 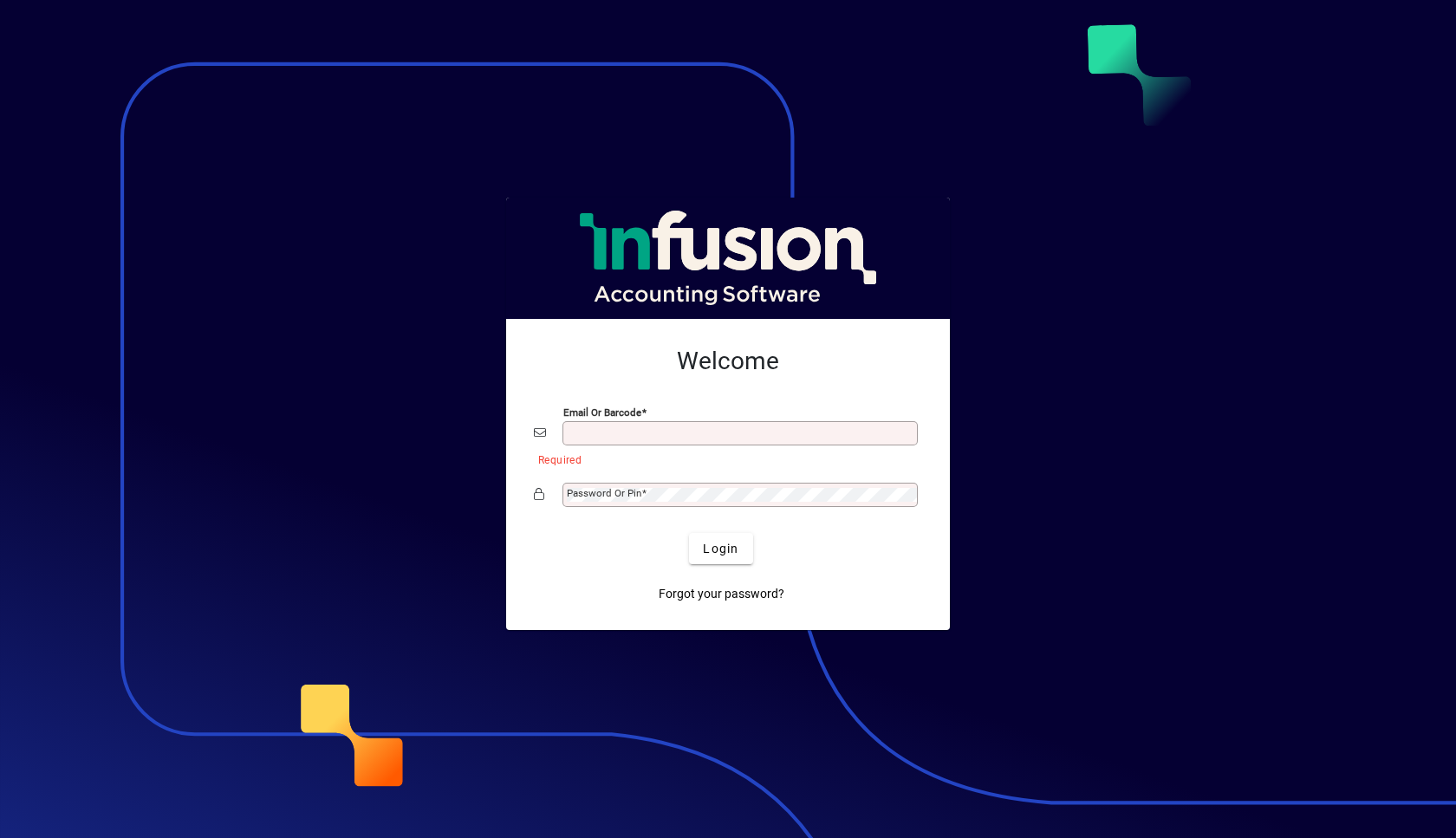 I want to click on mat-label: Email or Barcode, so click(x=603, y=413).